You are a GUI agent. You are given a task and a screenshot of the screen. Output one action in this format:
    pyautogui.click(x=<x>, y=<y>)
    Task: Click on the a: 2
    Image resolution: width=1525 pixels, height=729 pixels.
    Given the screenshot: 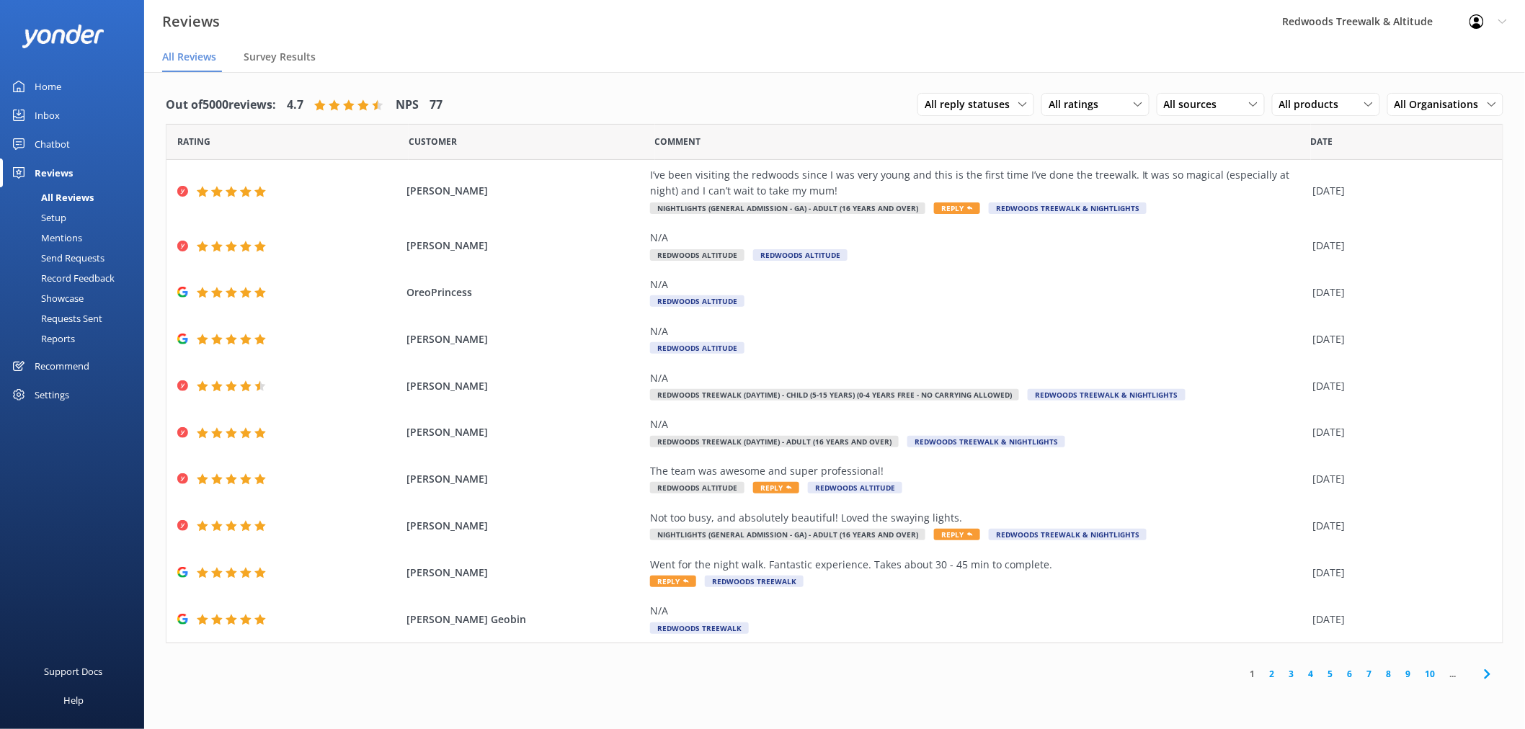 What is the action you would take?
    pyautogui.click(x=1272, y=674)
    